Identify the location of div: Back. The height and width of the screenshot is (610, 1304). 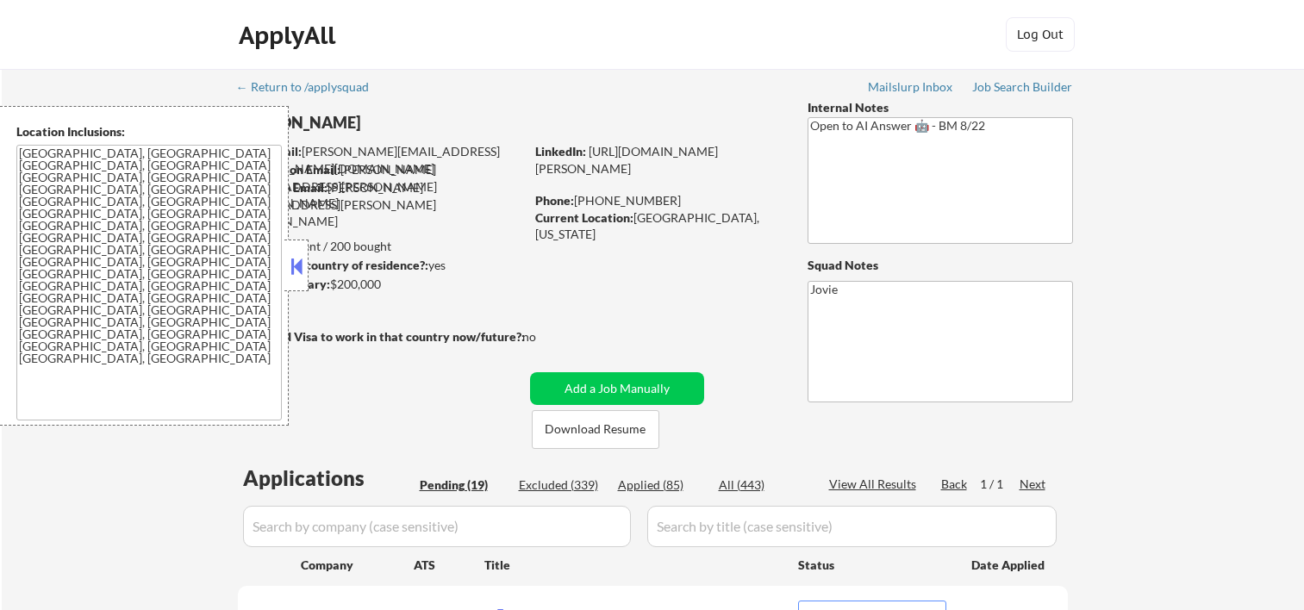
(955, 485).